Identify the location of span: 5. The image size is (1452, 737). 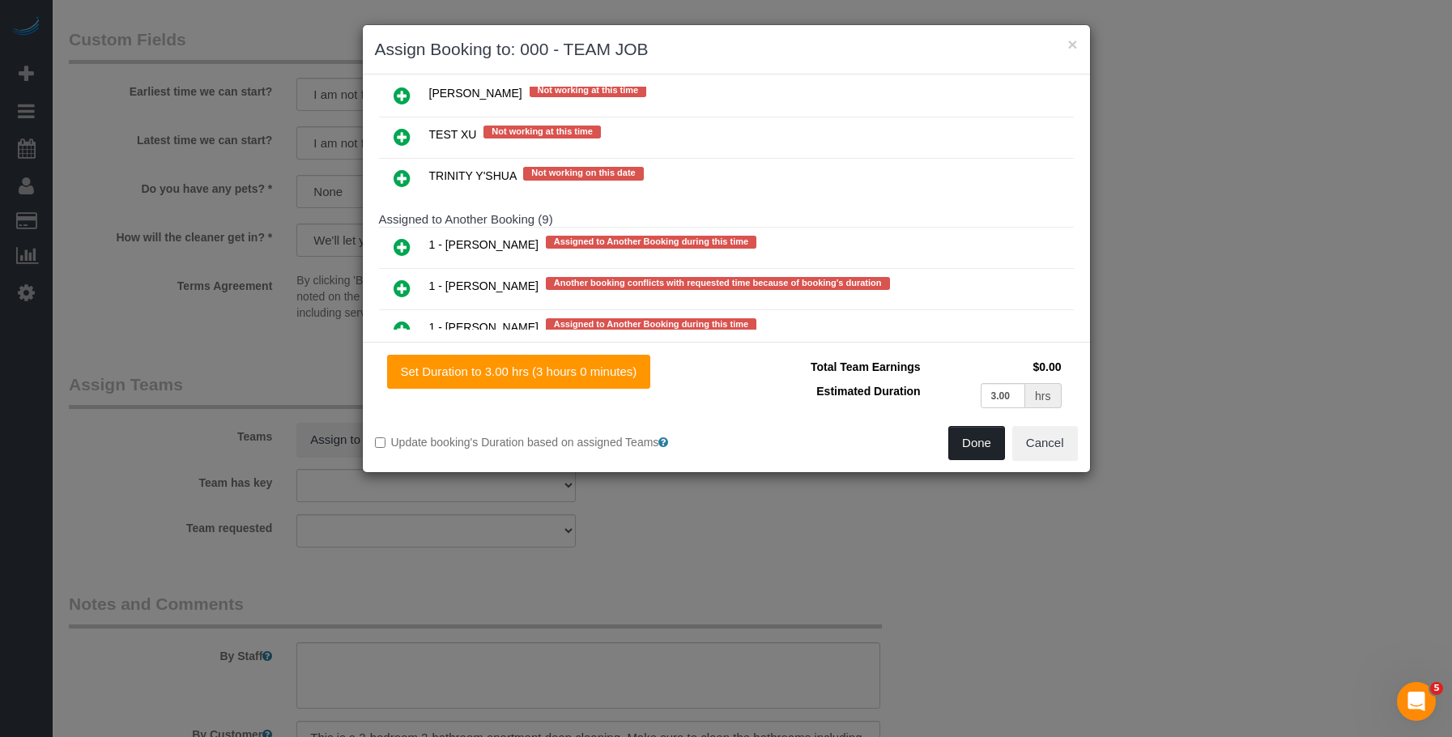
(1437, 688).